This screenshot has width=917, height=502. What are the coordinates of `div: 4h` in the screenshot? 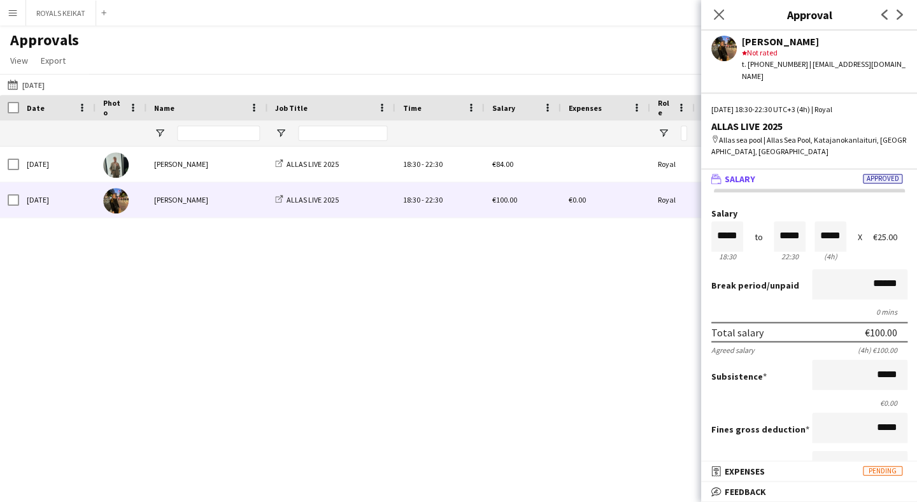 It's located at (830, 256).